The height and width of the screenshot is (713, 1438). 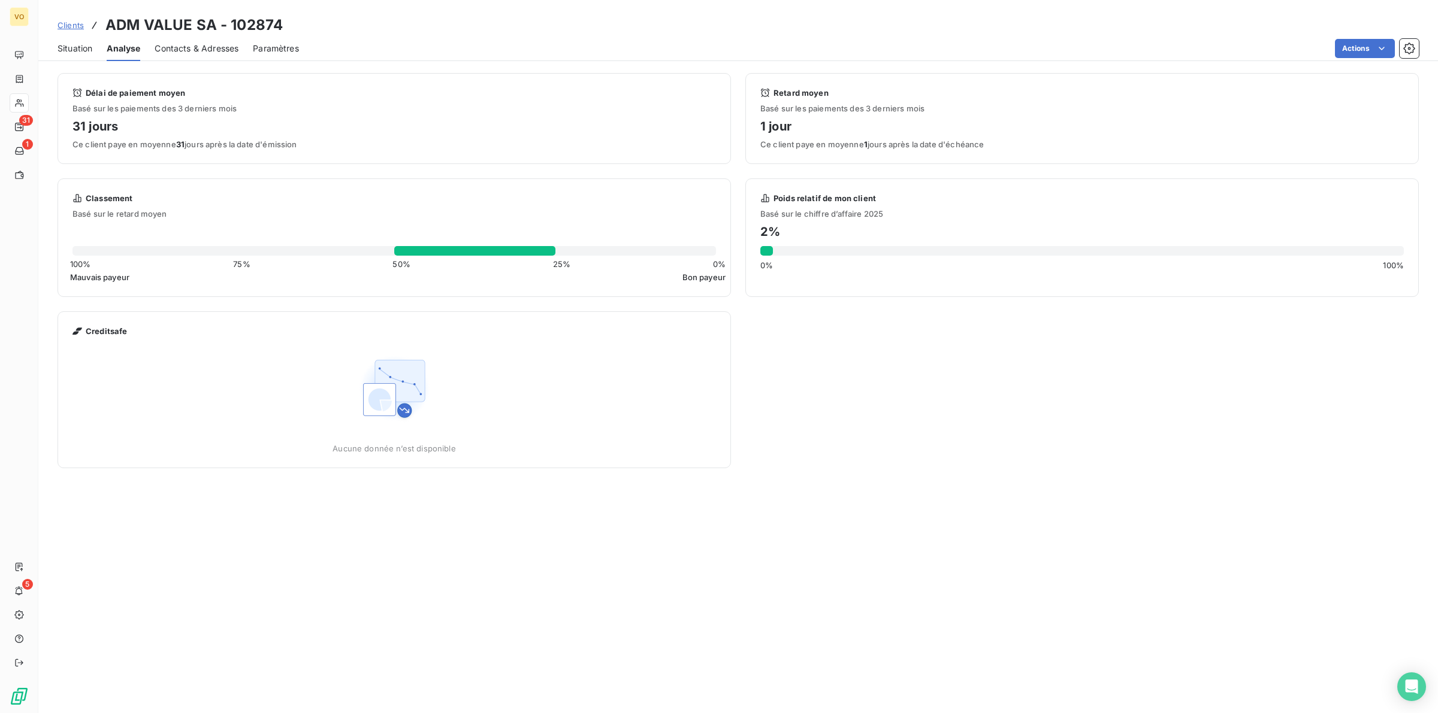 I want to click on span: 25 %, so click(x=561, y=264).